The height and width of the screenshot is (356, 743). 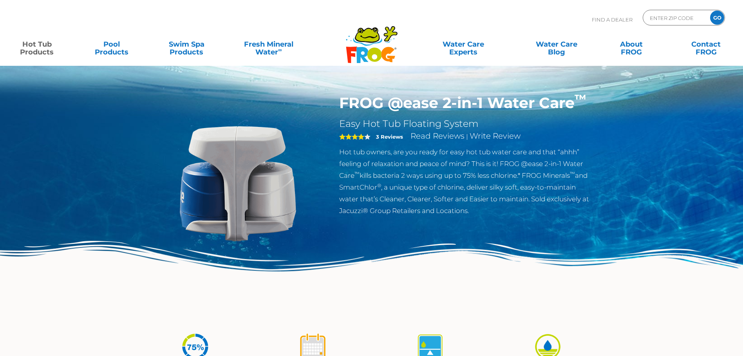 I want to click on a: Fresh MineralWater∞, so click(x=269, y=44).